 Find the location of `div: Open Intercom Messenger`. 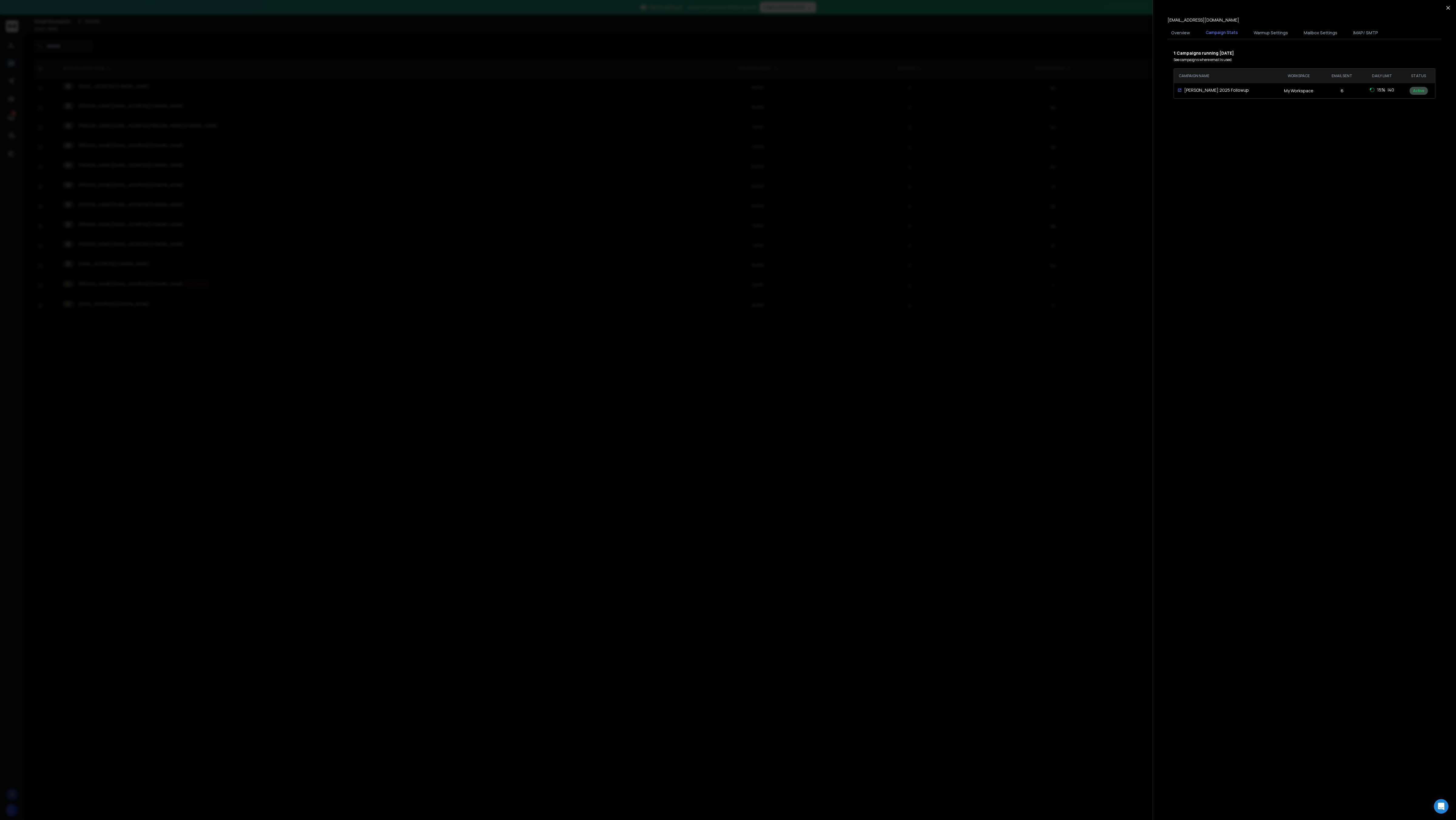

div: Open Intercom Messenger is located at coordinates (1441, 806).